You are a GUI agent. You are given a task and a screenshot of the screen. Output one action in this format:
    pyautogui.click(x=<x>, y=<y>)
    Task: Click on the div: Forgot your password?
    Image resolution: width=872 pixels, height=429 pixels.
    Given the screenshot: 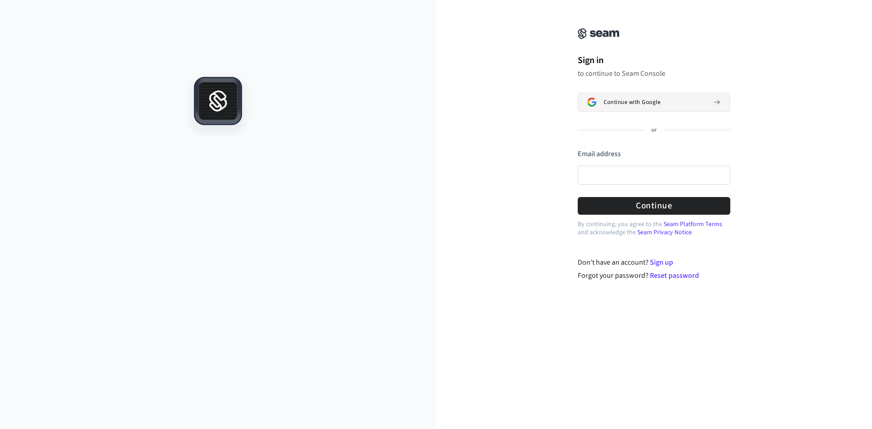 What is the action you would take?
    pyautogui.click(x=654, y=276)
    